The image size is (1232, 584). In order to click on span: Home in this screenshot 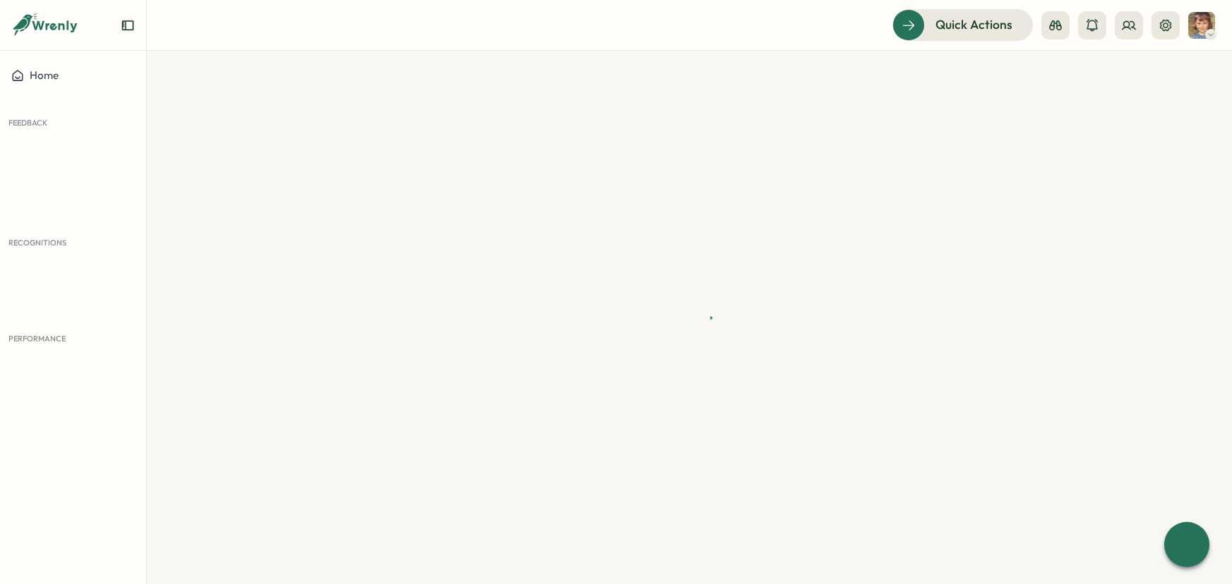, I will do `click(44, 76)`.